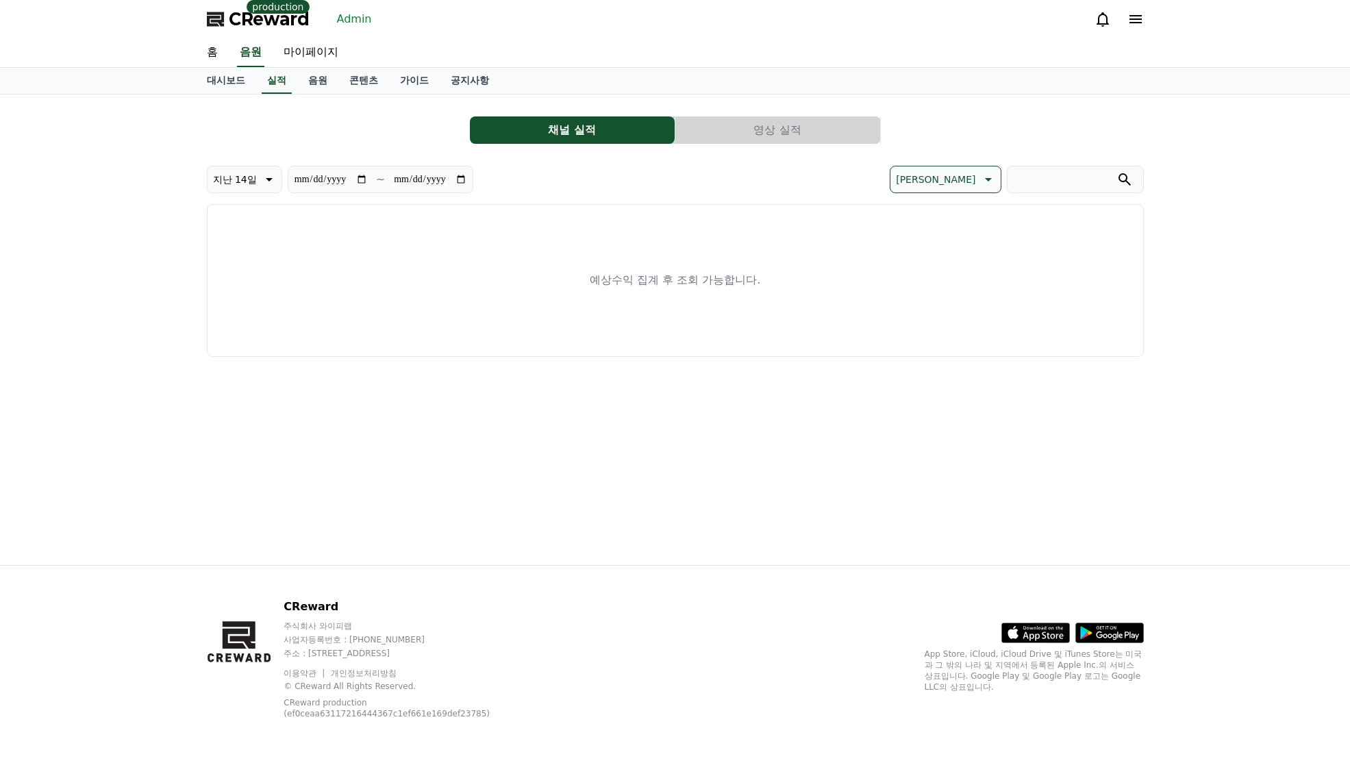 The height and width of the screenshot is (763, 1350). I want to click on a: 대시보드, so click(226, 81).